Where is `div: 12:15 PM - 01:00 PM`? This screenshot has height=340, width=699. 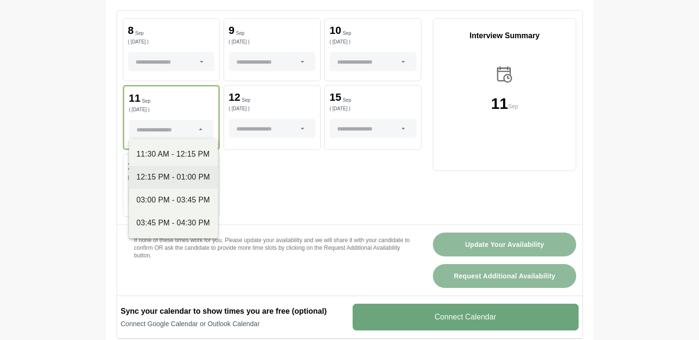 div: 12:15 PM - 01:00 PM is located at coordinates (174, 177).